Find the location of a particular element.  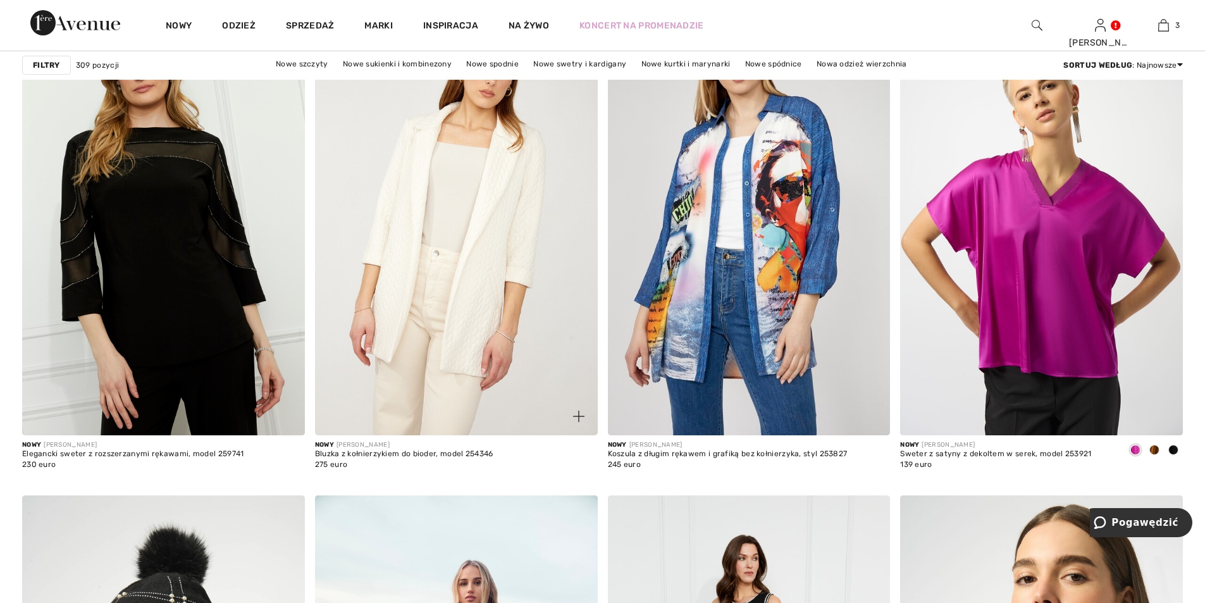

img: Elegancki sweter z rozszerzanymi rękawami, model 259741. Czarny is located at coordinates (163, 223).